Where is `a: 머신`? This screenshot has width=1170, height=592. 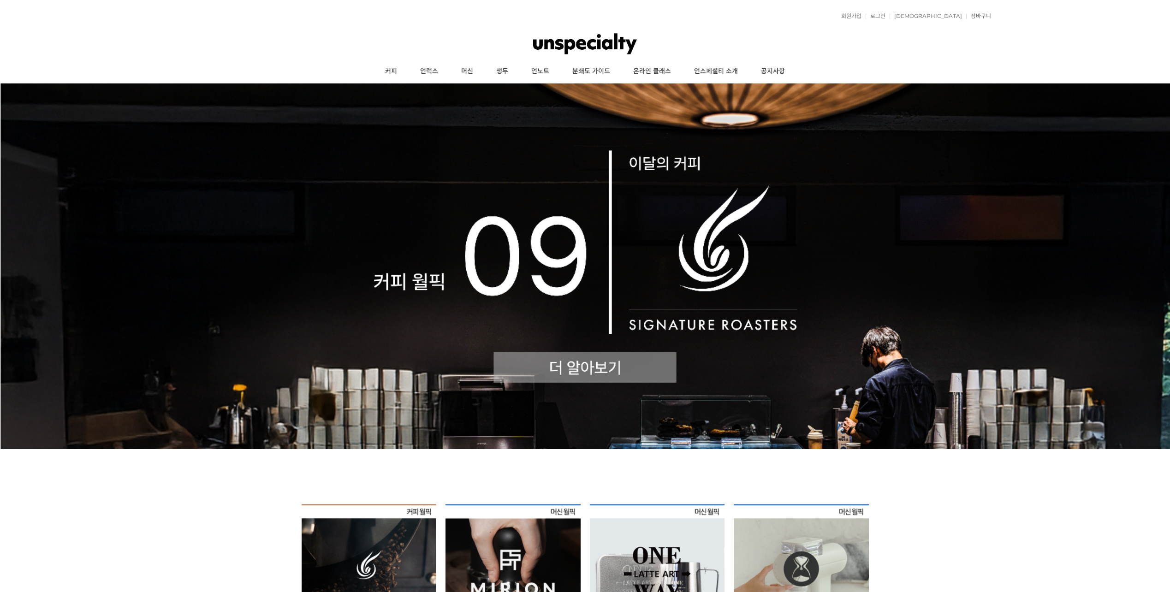
a: 머신 is located at coordinates (467, 72).